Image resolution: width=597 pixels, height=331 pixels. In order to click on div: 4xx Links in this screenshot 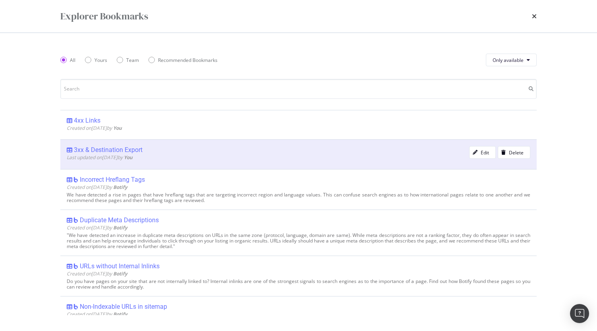, I will do `click(87, 121)`.